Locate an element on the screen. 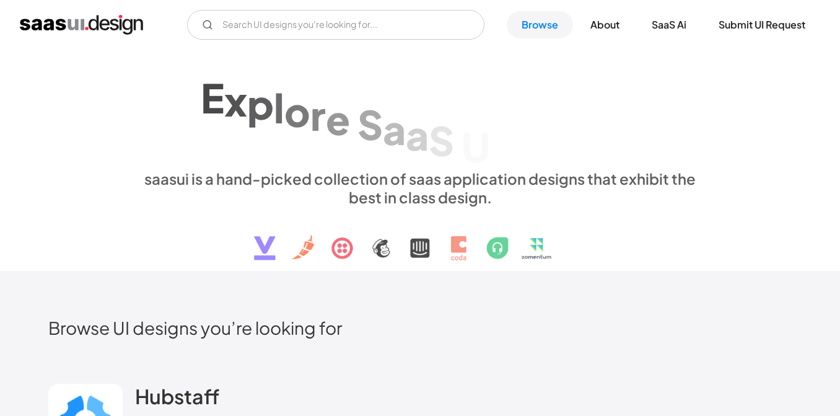 Image resolution: width=840 pixels, height=416 pixels. a: SaaS Ai is located at coordinates (669, 25).